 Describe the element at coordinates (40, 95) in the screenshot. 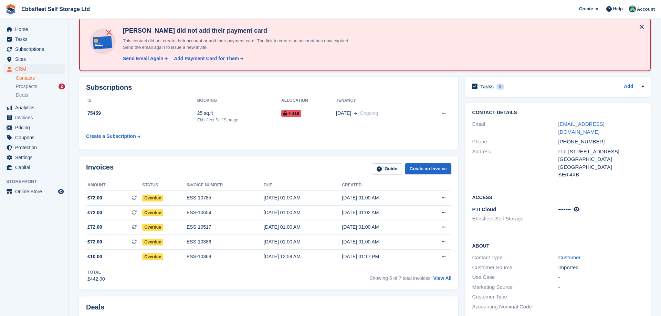

I see `a: Deals` at that location.